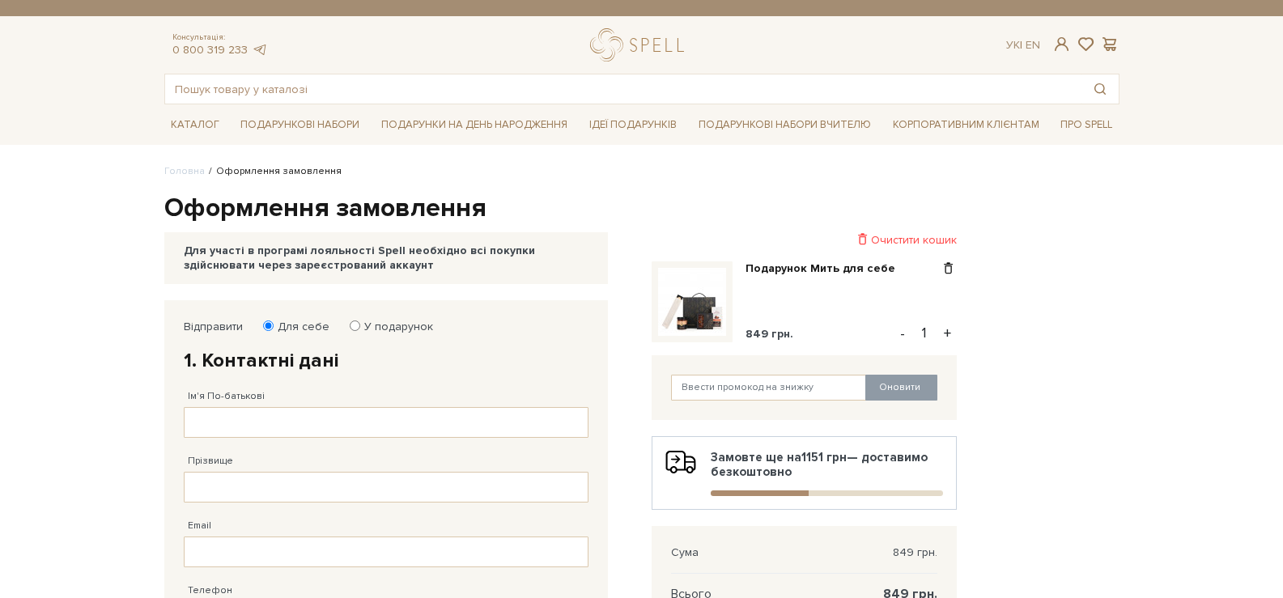 Image resolution: width=1283 pixels, height=598 pixels. What do you see at coordinates (199, 526) in the screenshot?
I see `label: Email` at bounding box center [199, 526].